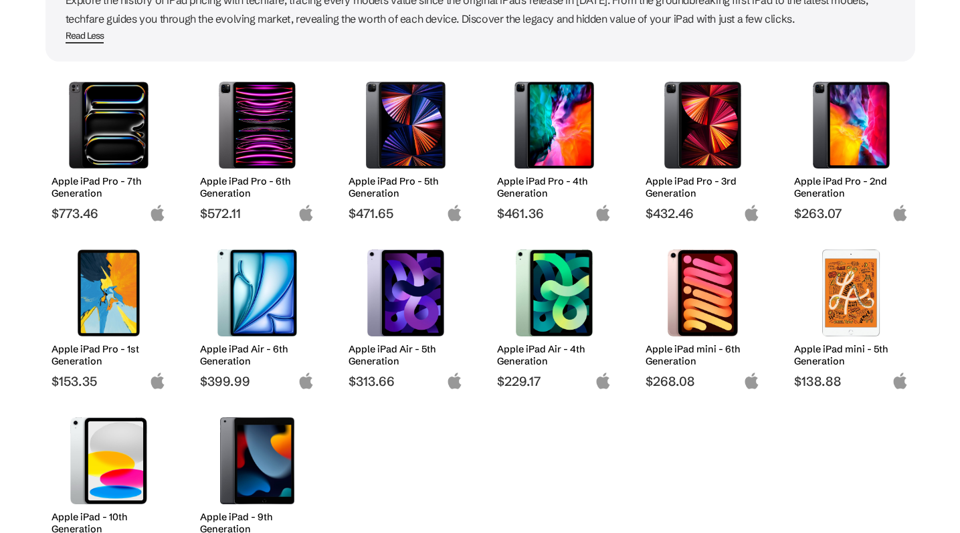 The width and height of the screenshot is (960, 533). What do you see at coordinates (554, 382) in the screenshot?
I see `span: $229.17` at bounding box center [554, 382].